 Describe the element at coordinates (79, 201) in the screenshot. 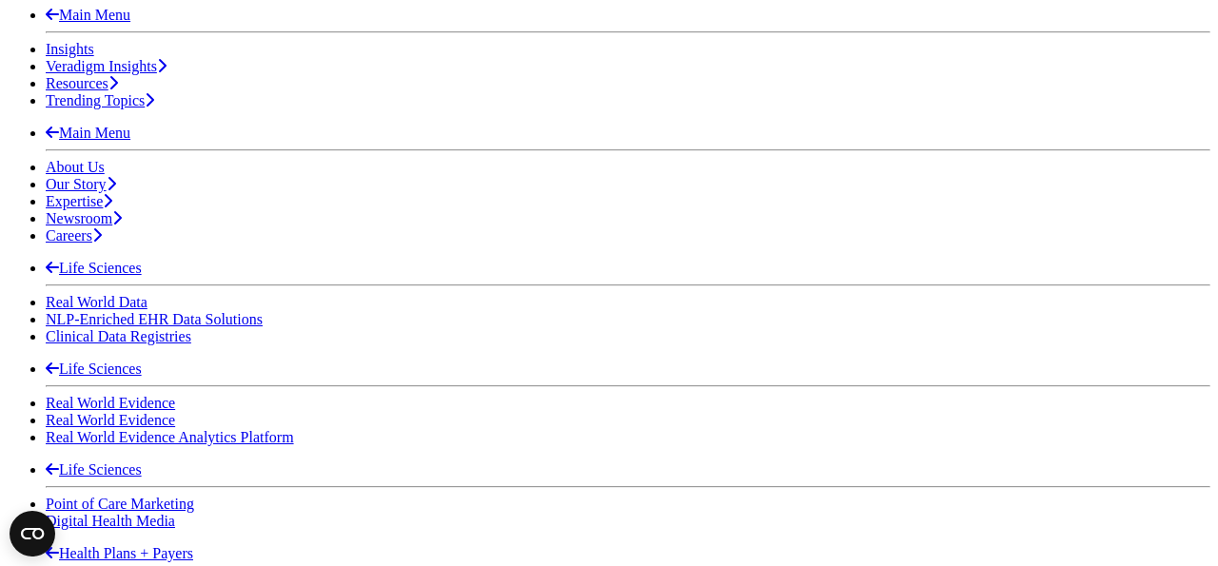

I see `a: Expertise` at that location.